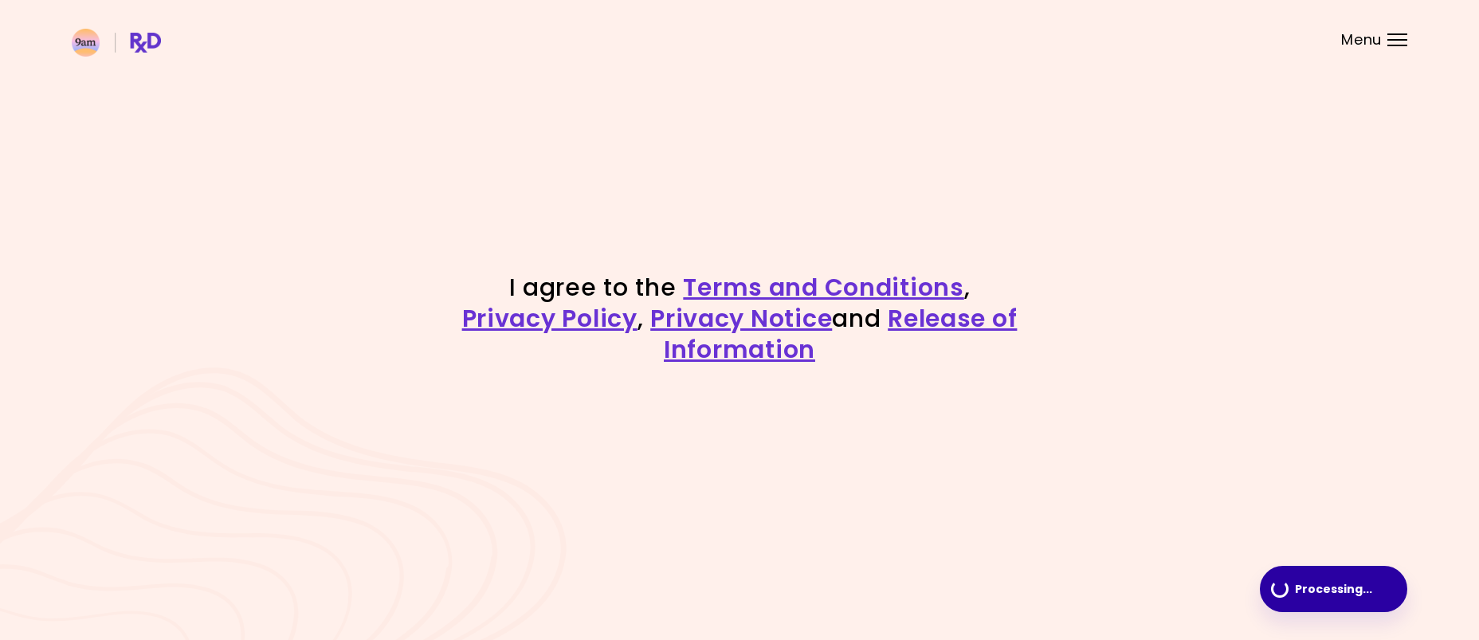 This screenshot has height=640, width=1479. I want to click on a: Release of Information, so click(840, 334).